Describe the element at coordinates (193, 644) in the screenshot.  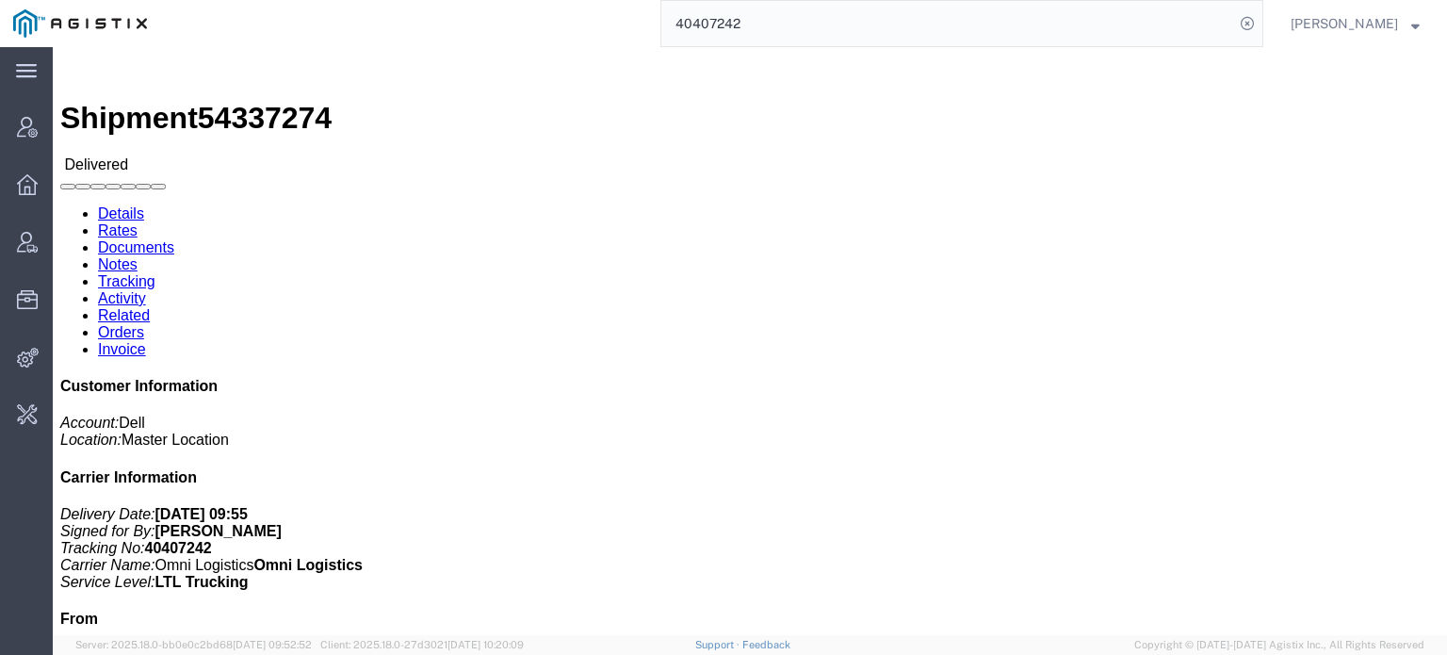
I see `span: Server: 2025.18.0-bb0e0c2bd68` at that location.